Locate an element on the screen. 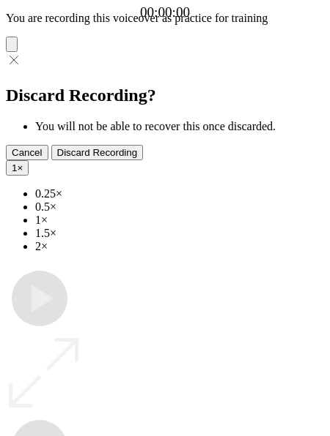 This screenshot has width=330, height=436. li: 0.25× is located at coordinates (179, 194).